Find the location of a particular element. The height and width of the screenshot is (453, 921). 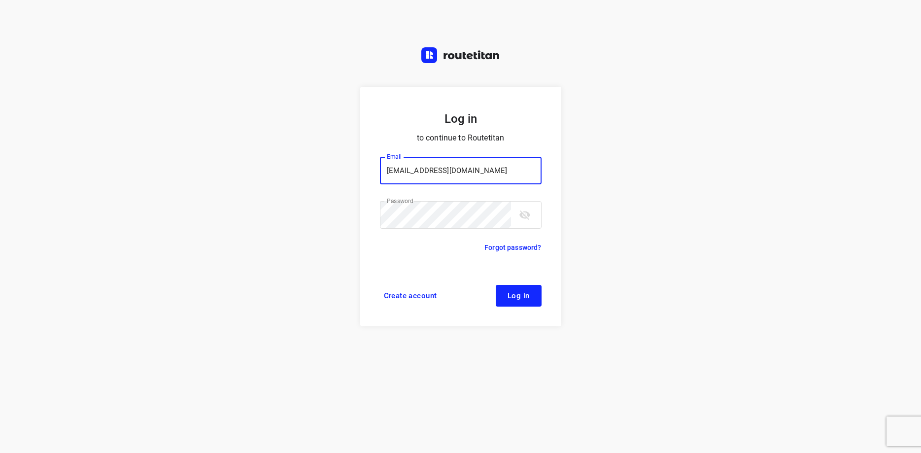

span: Create account is located at coordinates (411, 296).